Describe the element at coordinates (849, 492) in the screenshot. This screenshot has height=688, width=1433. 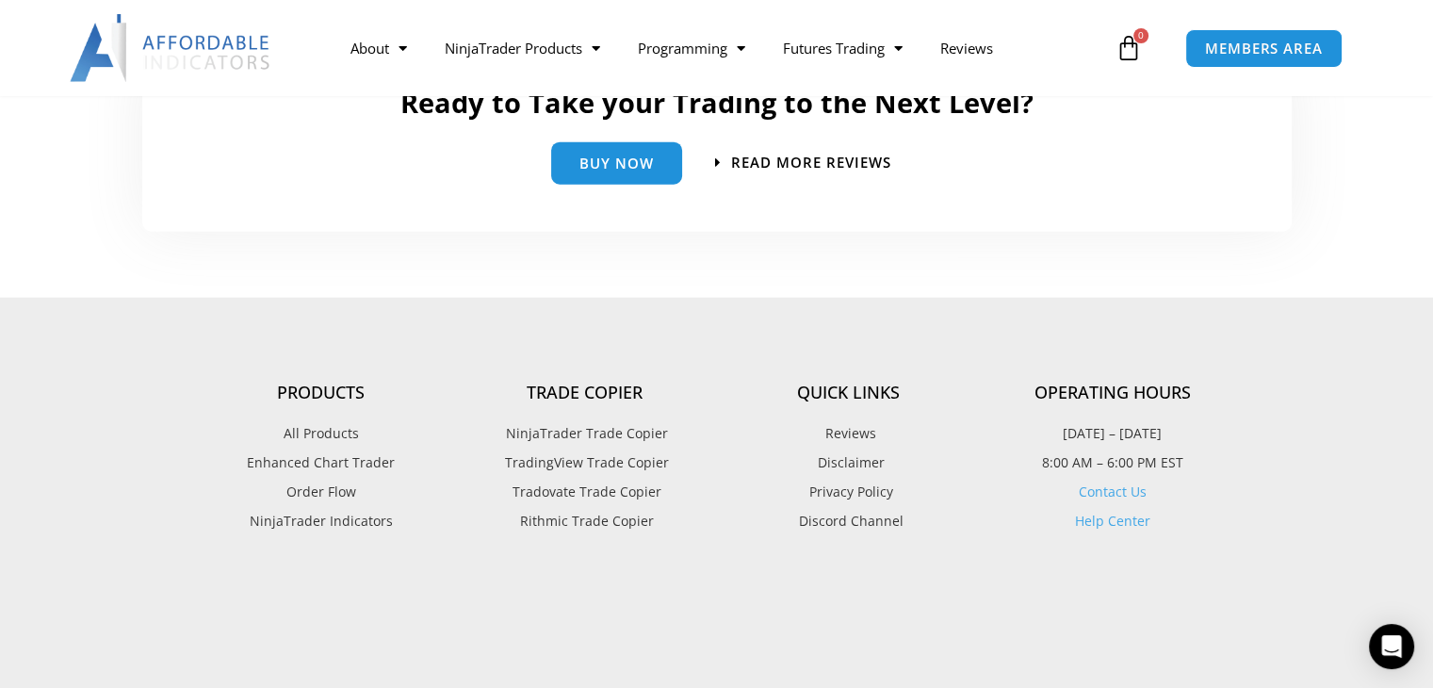
I see `span: Privacy Policy` at that location.